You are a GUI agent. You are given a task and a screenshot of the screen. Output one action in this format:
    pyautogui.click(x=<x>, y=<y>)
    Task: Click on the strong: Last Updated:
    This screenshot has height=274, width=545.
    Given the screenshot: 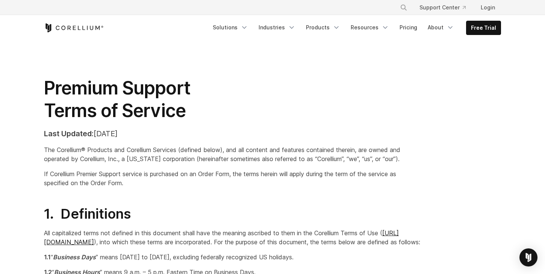 What is the action you would take?
    pyautogui.click(x=69, y=133)
    